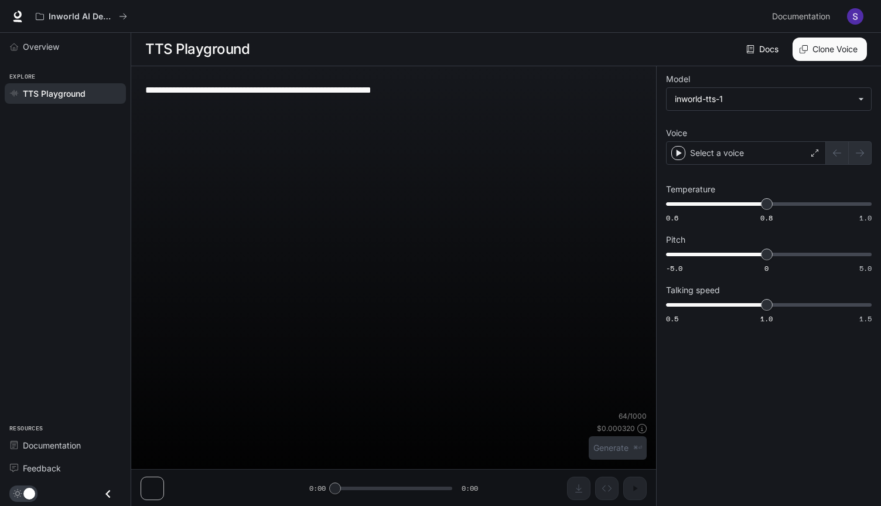 This screenshot has height=506, width=881. What do you see at coordinates (616, 428) in the screenshot?
I see `p: $ 0.000320` at bounding box center [616, 428].